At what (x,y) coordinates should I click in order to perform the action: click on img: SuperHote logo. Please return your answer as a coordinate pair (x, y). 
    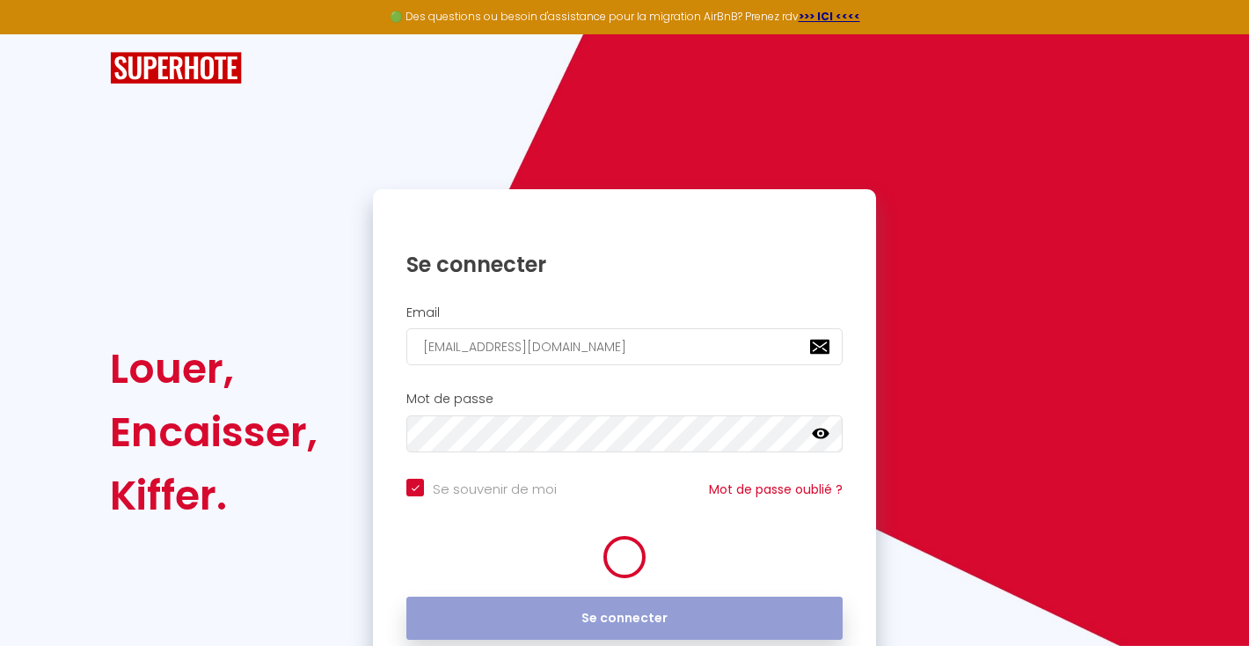
    Looking at the image, I should click on (176, 68).